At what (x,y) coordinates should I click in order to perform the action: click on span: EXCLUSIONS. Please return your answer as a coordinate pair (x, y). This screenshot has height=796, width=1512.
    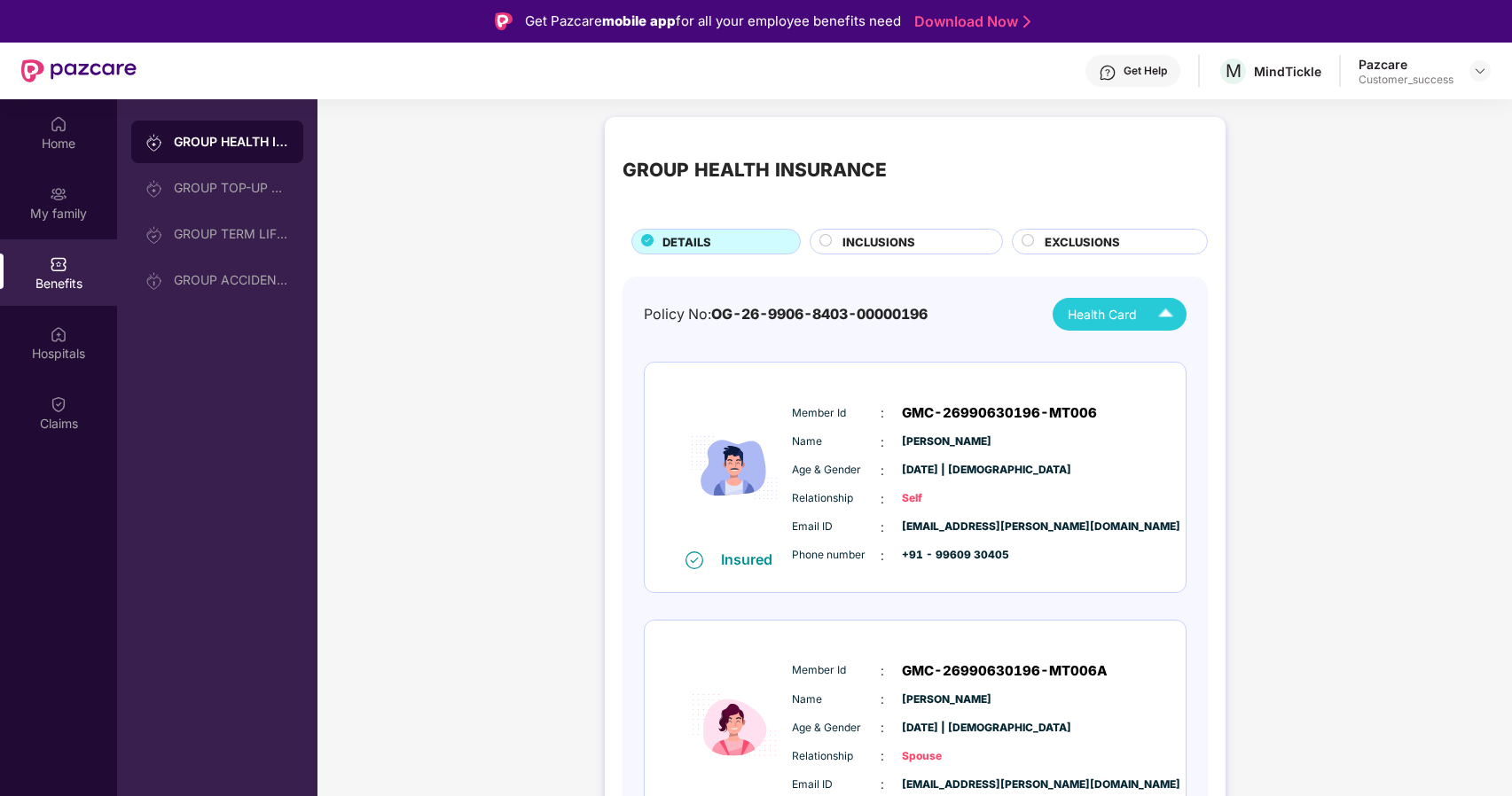
    Looking at the image, I should click on (1082, 242).